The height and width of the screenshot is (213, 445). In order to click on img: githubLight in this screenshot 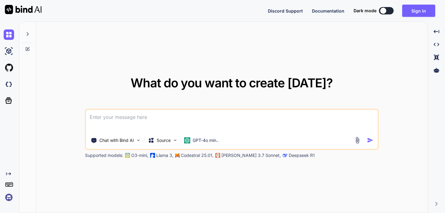, I will do `click(9, 68)`.